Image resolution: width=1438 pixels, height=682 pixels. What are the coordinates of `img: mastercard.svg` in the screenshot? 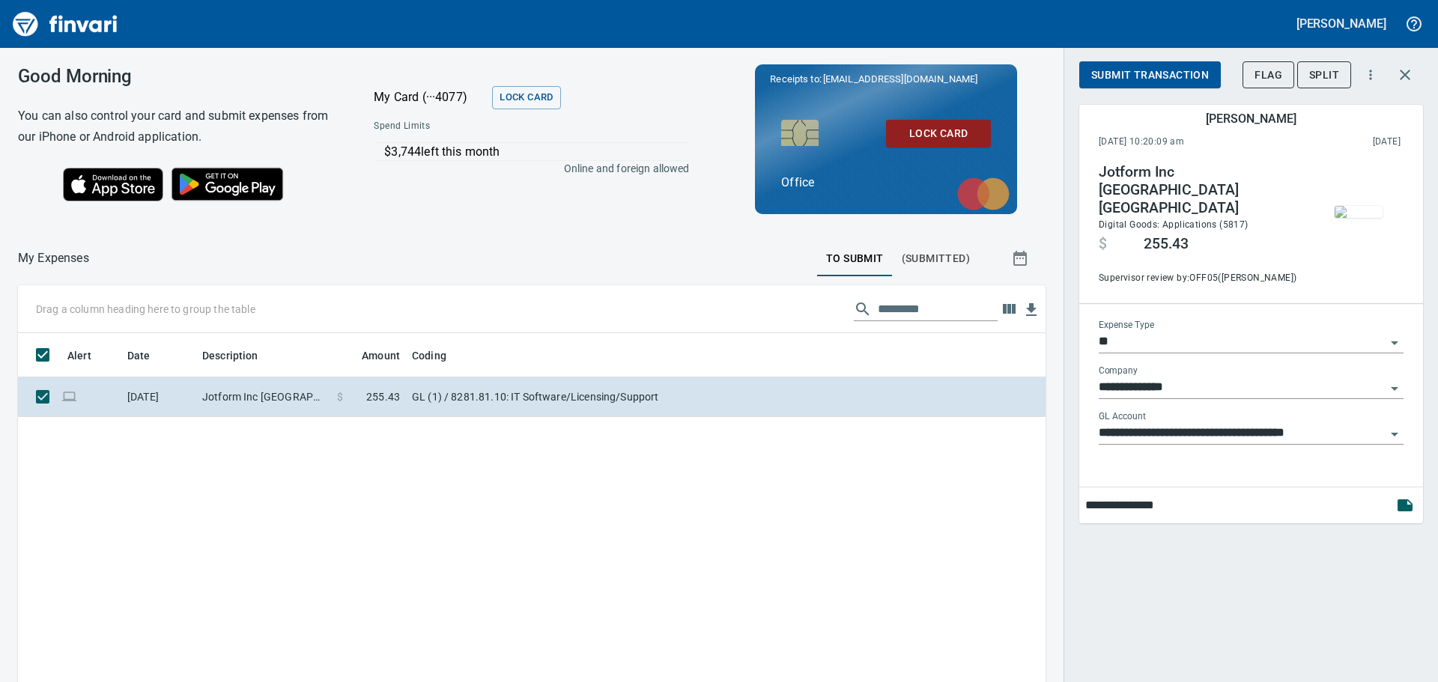 It's located at (983, 194).